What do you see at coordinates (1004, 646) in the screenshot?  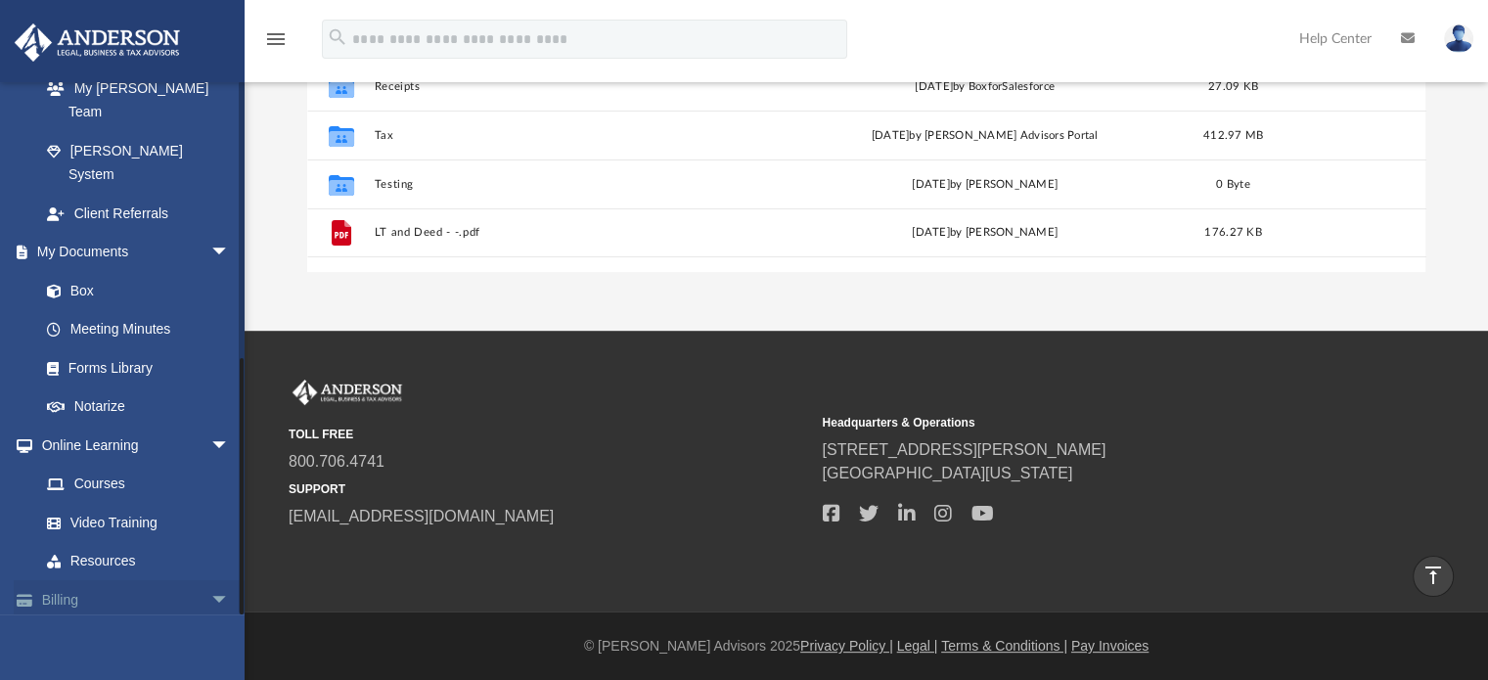 I see `a: Terms & Conditions |` at bounding box center [1004, 646].